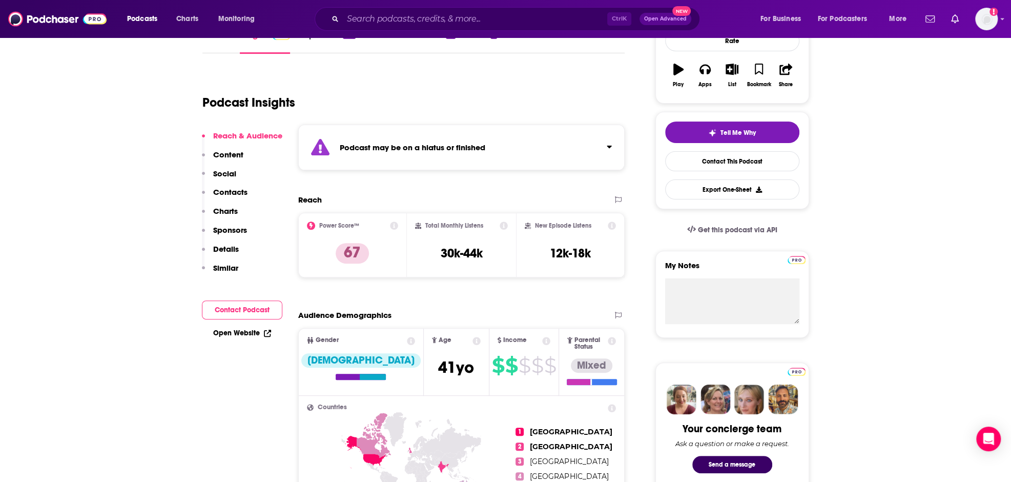  Describe the element at coordinates (759, 75) in the screenshot. I see `button: Bookmark` at that location.